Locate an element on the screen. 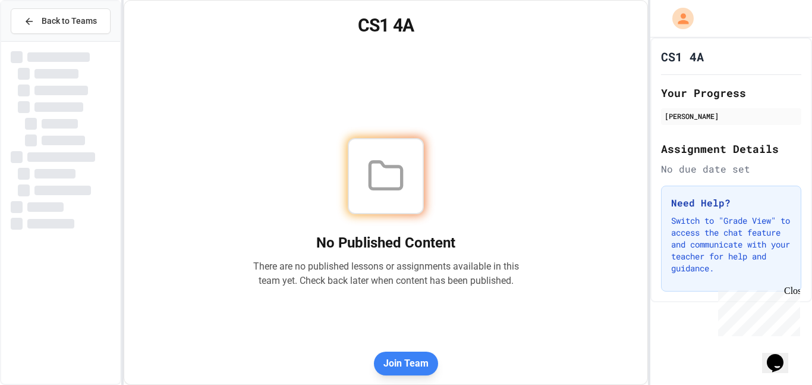 Image resolution: width=812 pixels, height=385 pixels. h2: Your Progress is located at coordinates (731, 93).